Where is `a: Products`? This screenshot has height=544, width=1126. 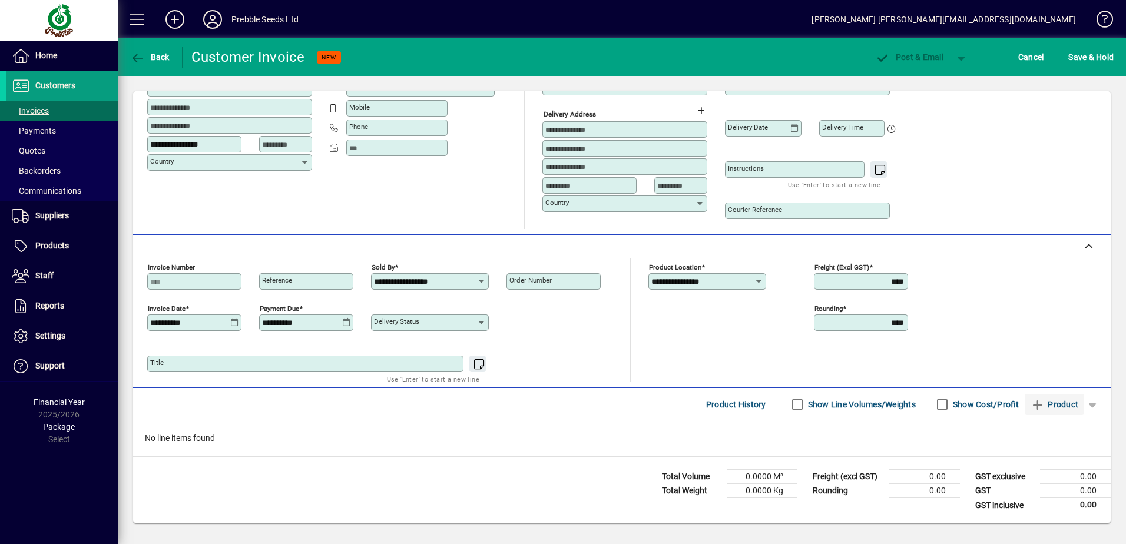
a: Products is located at coordinates (62, 246).